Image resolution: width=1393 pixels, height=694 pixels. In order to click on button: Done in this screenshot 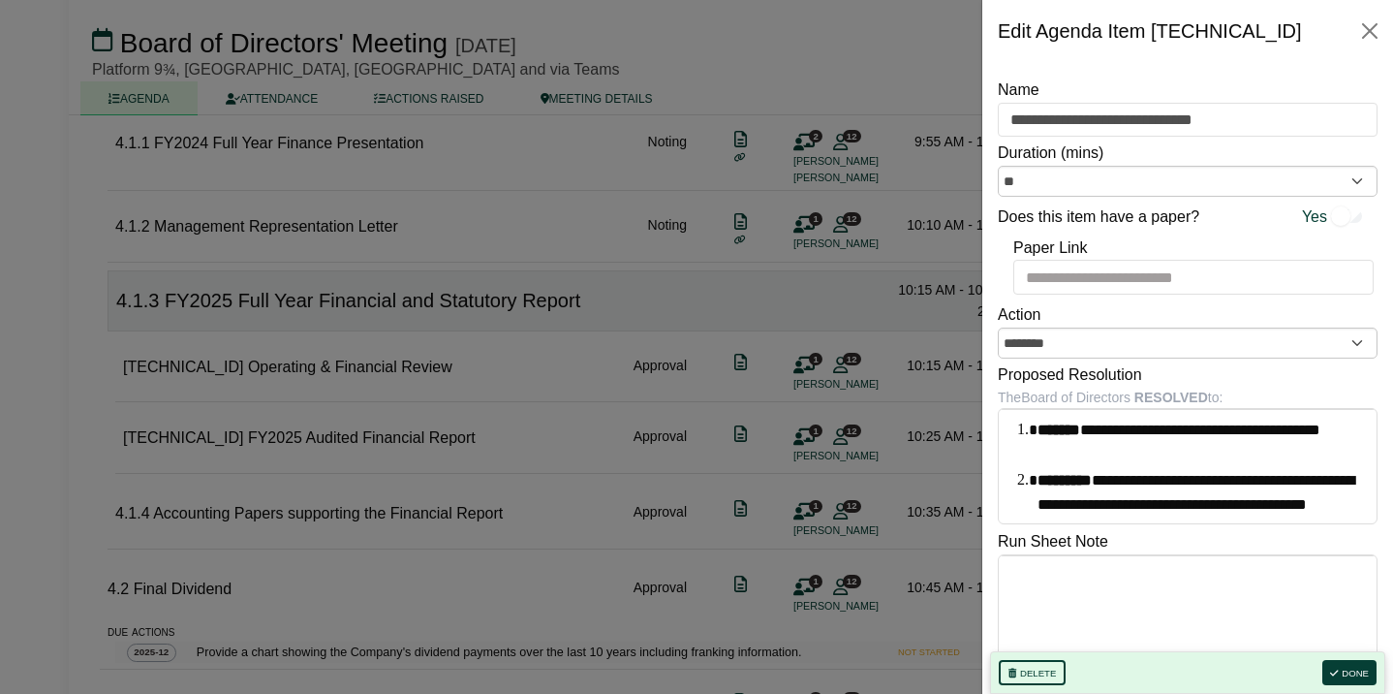, I will do `click(1349, 672)`.